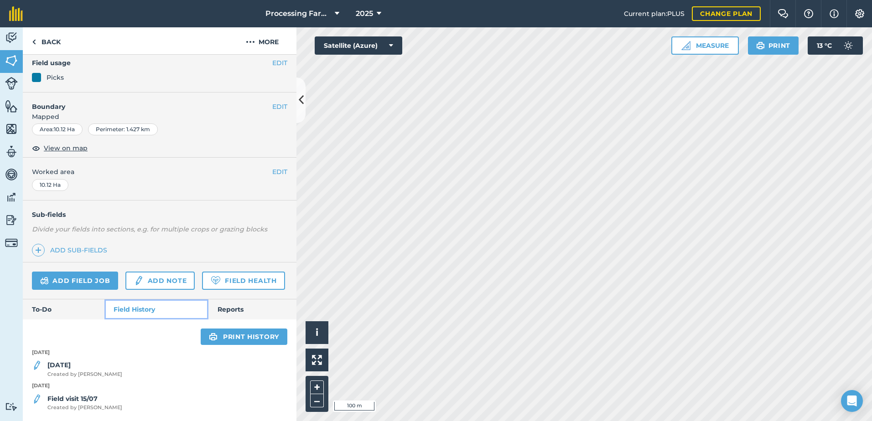 The height and width of the screenshot is (421, 872). Describe the element at coordinates (852, 401) in the screenshot. I see `div: Open Intercom Messenger` at that location.